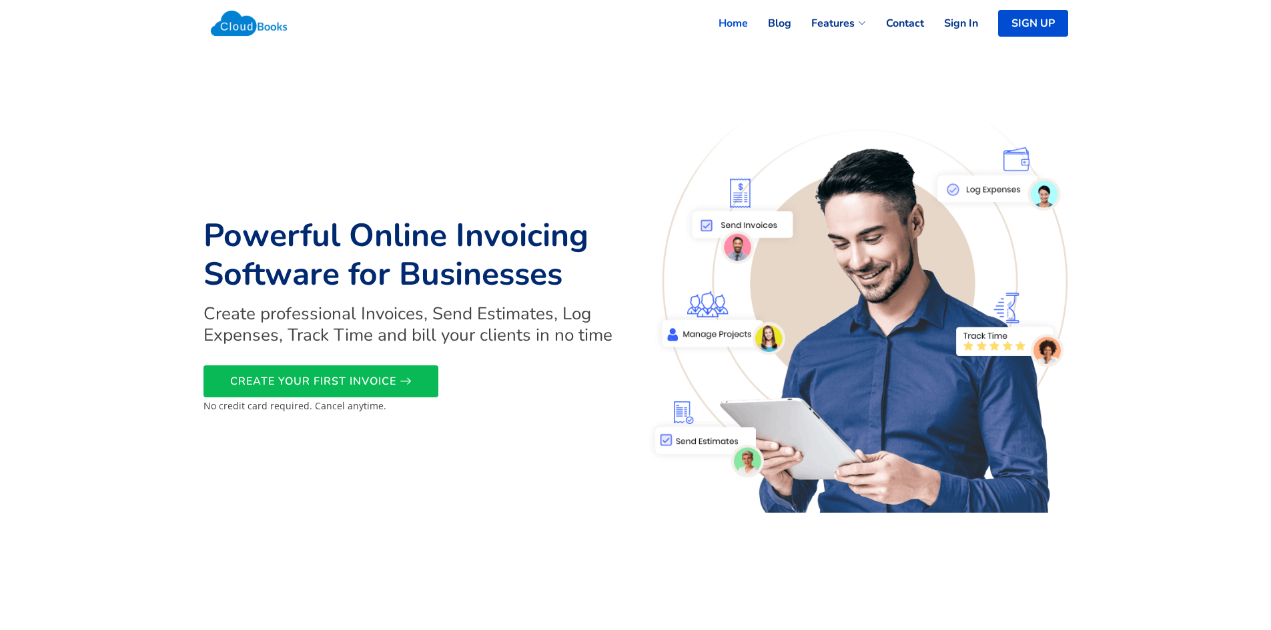 The width and height of the screenshot is (1271, 630). What do you see at coordinates (321, 382) in the screenshot?
I see `a: CREATE YOUR FIRST INVOICE` at bounding box center [321, 382].